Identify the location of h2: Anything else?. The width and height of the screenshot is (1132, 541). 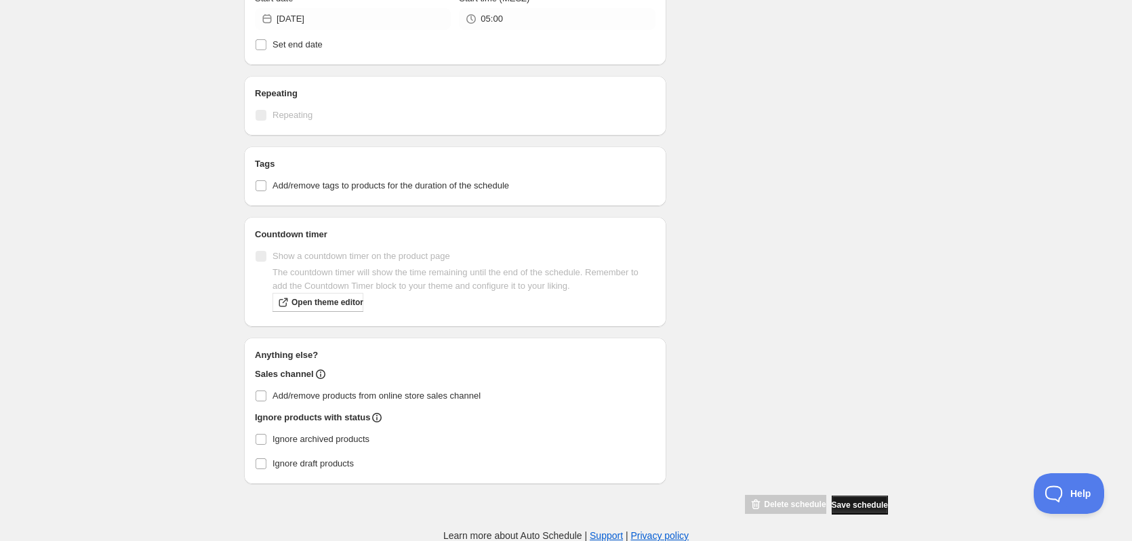
(455, 355).